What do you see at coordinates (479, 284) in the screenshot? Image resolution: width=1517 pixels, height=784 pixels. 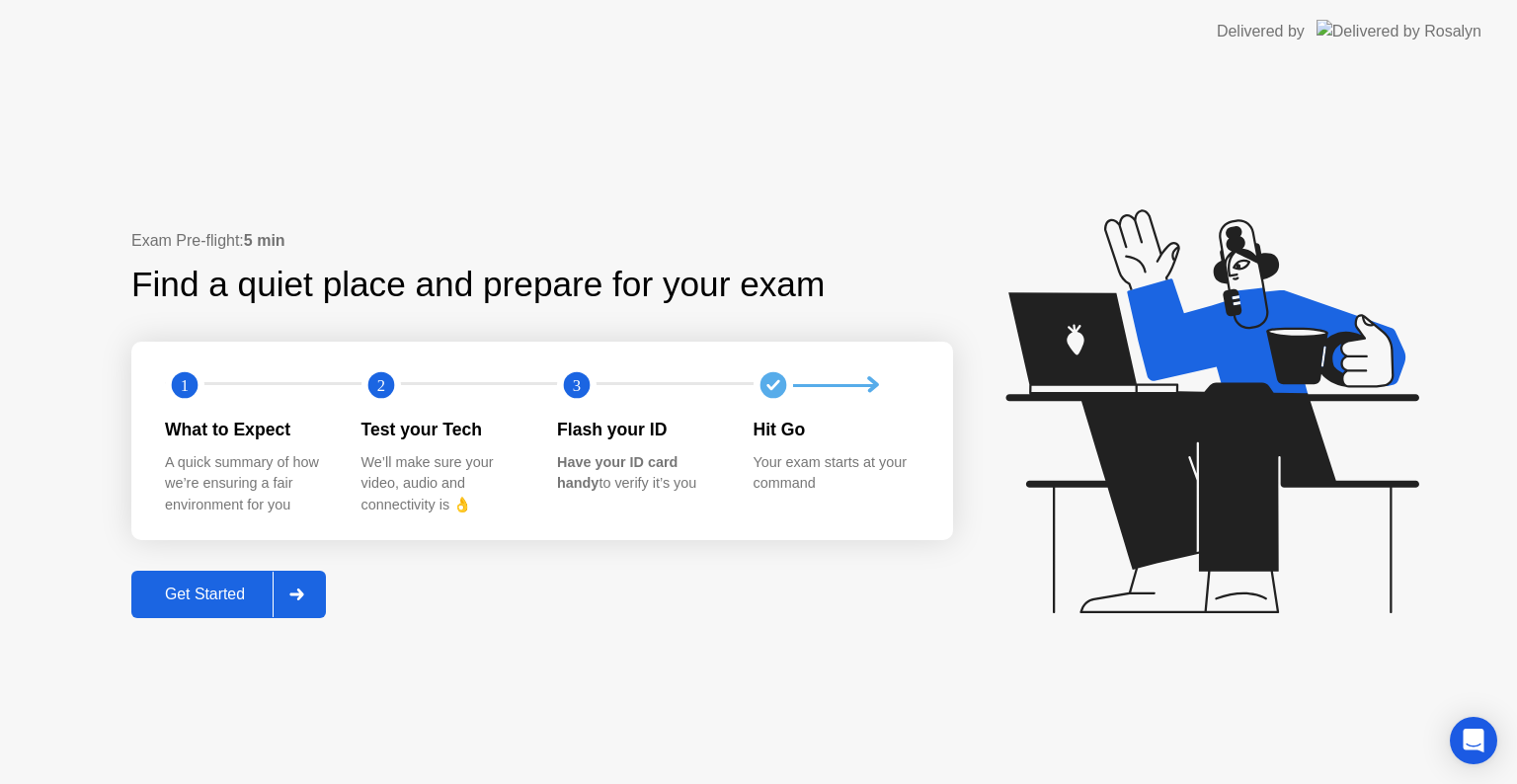 I see `div: Find a quiet place and prepare for your exam` at bounding box center [479, 284].